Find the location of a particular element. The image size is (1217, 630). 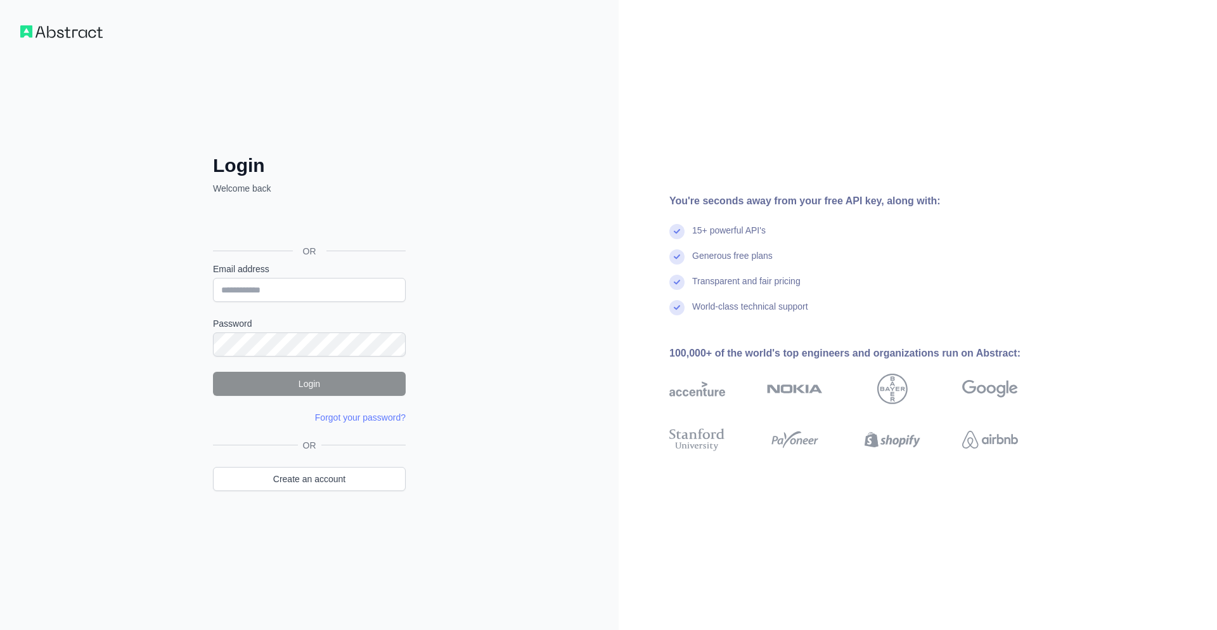

div: You're seconds away from your free API key, along with: is located at coordinates (864, 201).